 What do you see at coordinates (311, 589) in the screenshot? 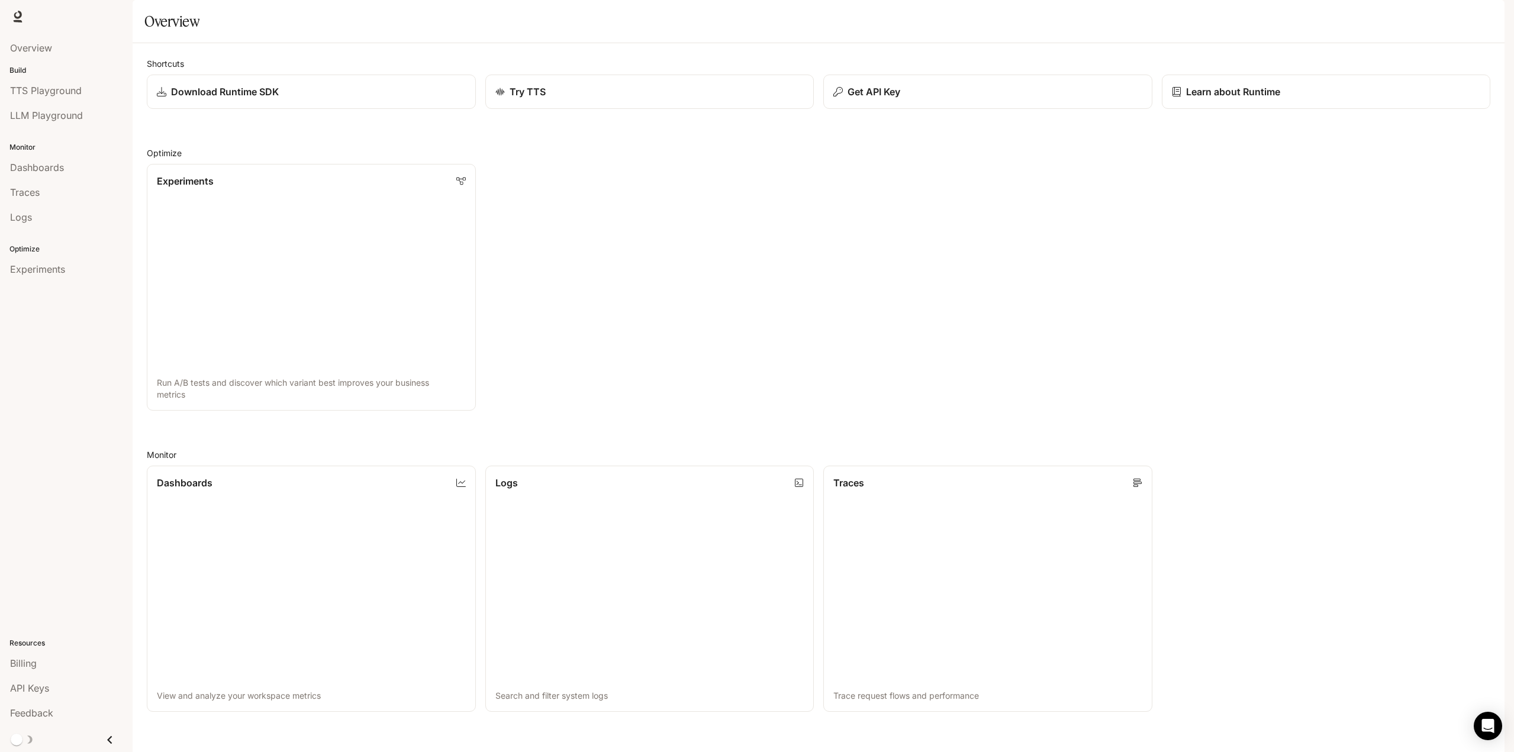
I see `a: DashboardsView and analyze your workspace metrics` at bounding box center [311, 589].